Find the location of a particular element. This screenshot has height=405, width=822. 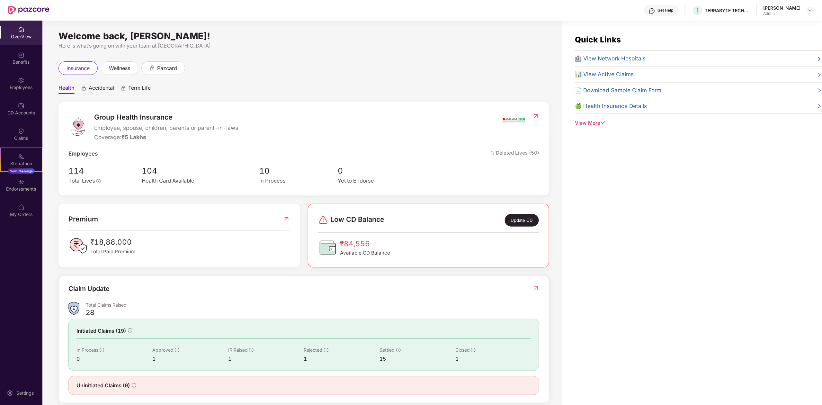

div: 0 is located at coordinates (114, 359).